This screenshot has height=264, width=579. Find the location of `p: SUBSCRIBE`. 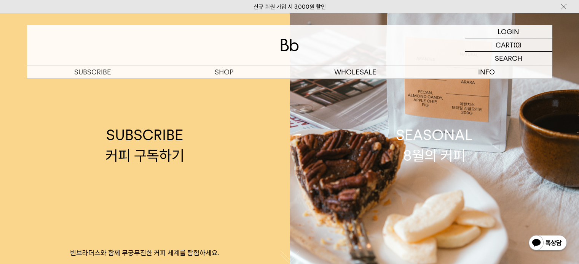

p: SUBSCRIBE is located at coordinates (92, 72).